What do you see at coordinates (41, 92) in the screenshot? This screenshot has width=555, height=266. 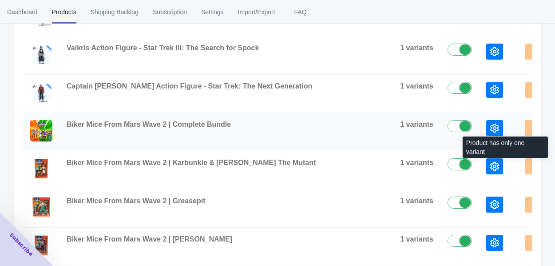 I see `img: StarTrek_1000x1000_Characters_Jellico_1820199f-bd24-4cca-b916-0bacbb37f5f1.png` at bounding box center [41, 92].